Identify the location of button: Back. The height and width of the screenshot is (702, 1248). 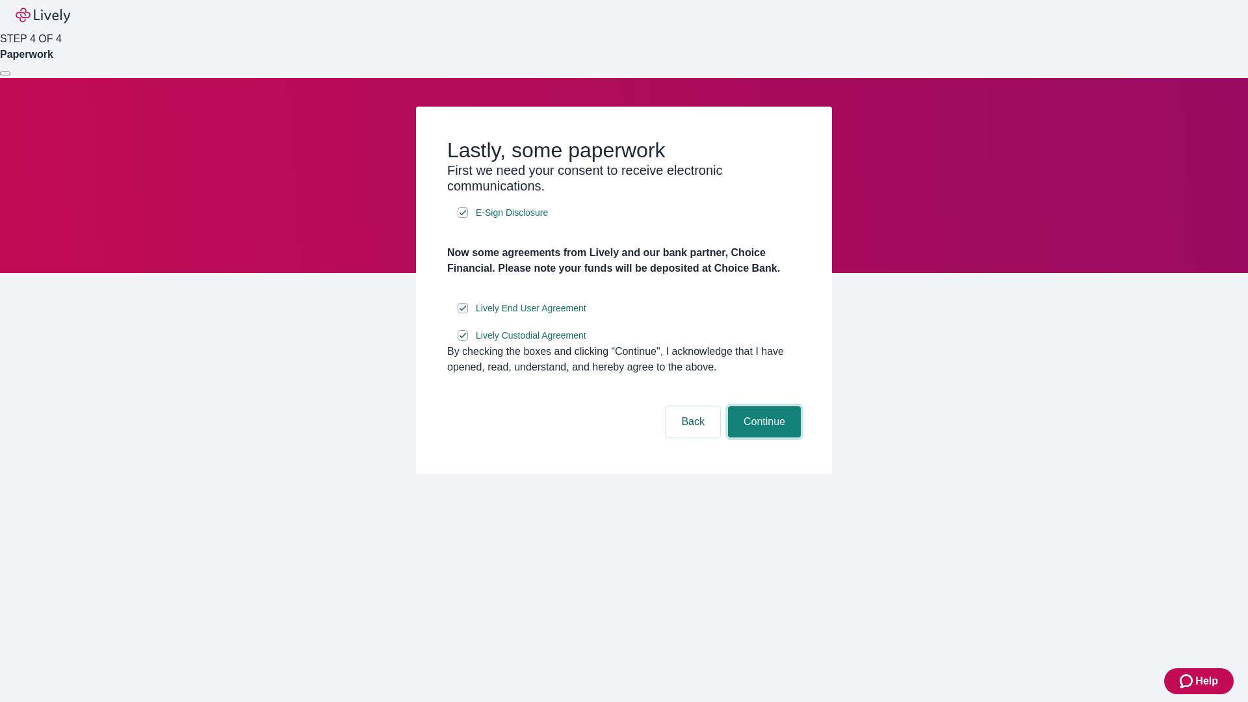
(693, 422).